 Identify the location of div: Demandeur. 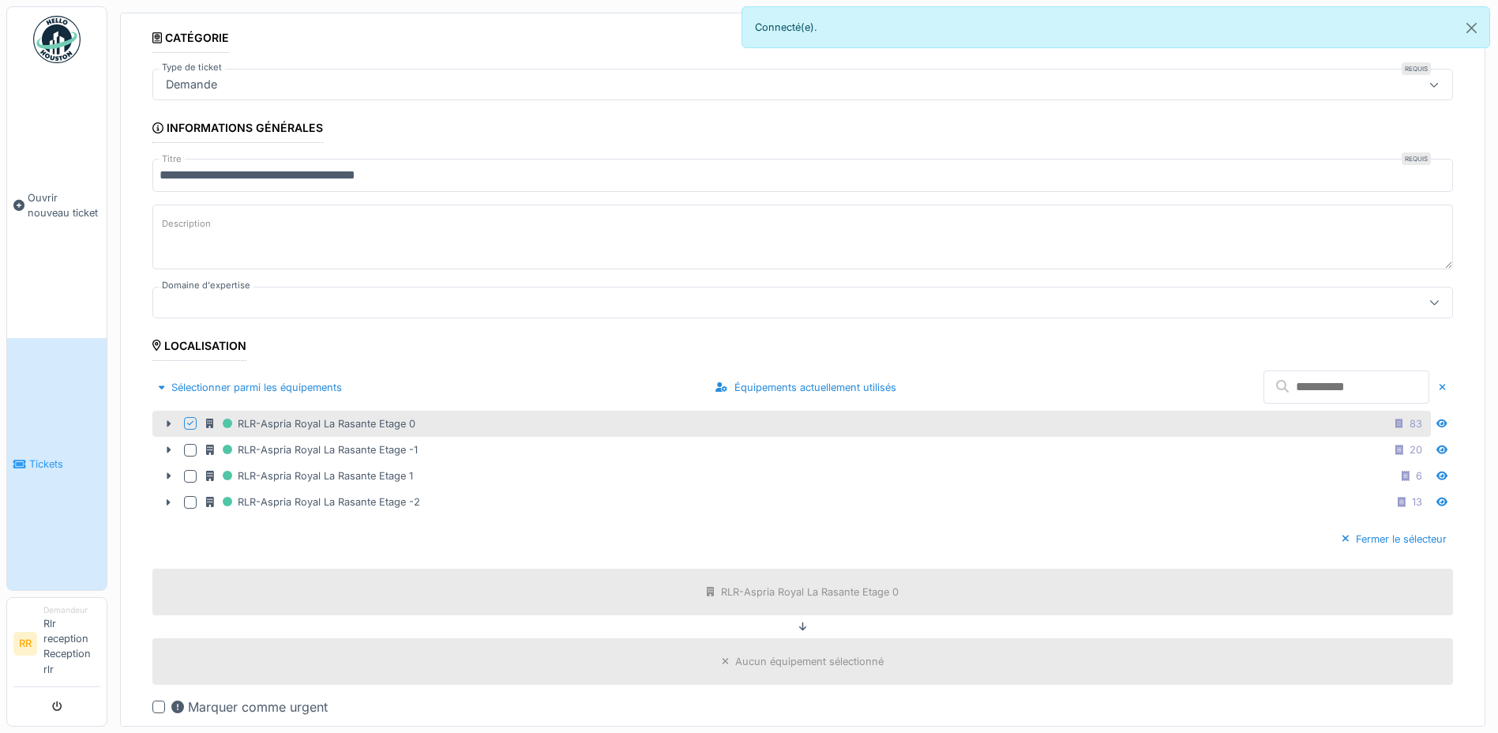
(72, 609).